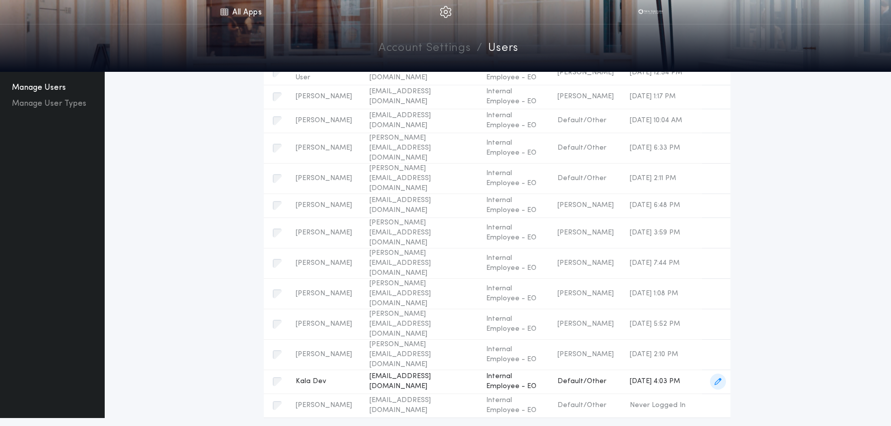 The width and height of the screenshot is (891, 426). Describe the element at coordinates (49, 104) in the screenshot. I see `button: Manage User Types` at that location.